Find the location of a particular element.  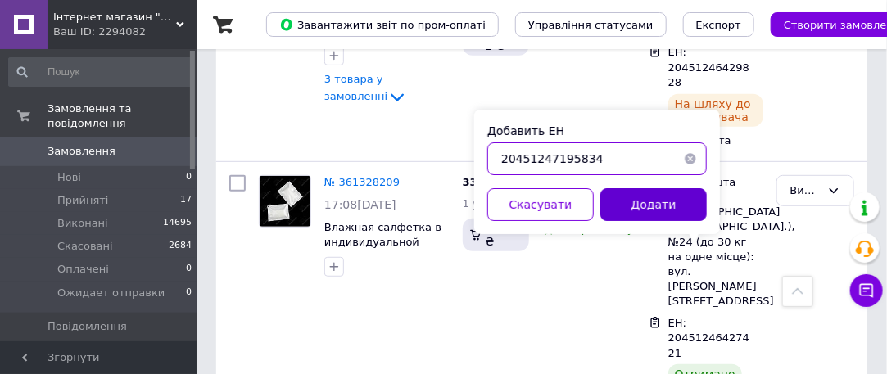

span: ЕН: 20451246429828 is located at coordinates (708, 67).